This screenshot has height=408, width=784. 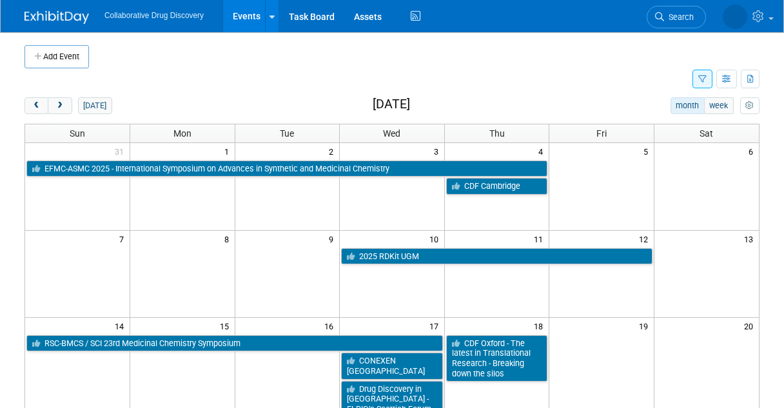 I want to click on span: Tue, so click(x=287, y=133).